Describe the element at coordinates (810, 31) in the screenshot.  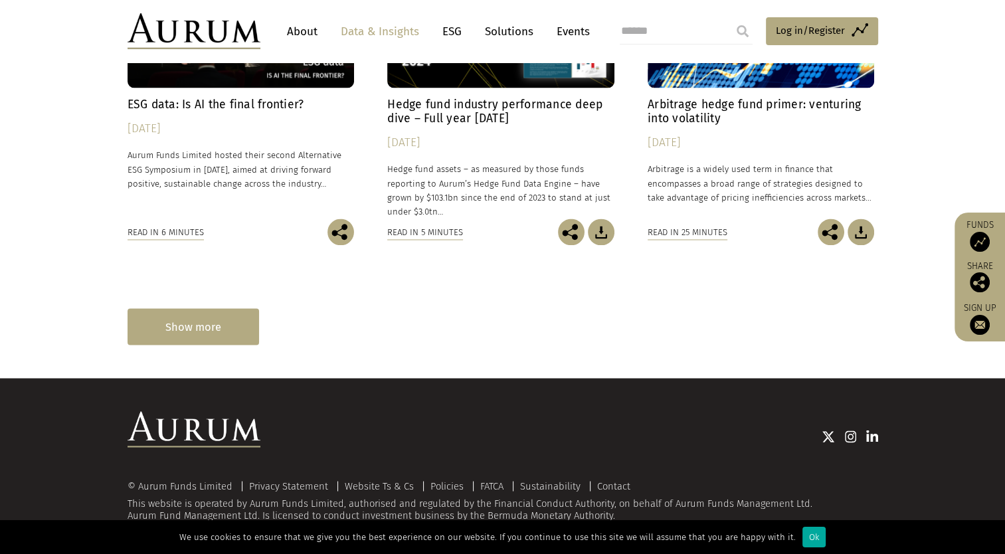
I see `span: Log in/Register` at that location.